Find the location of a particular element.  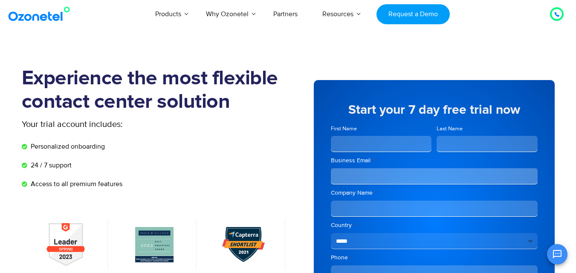

a: Request a Demo is located at coordinates (413, 14).